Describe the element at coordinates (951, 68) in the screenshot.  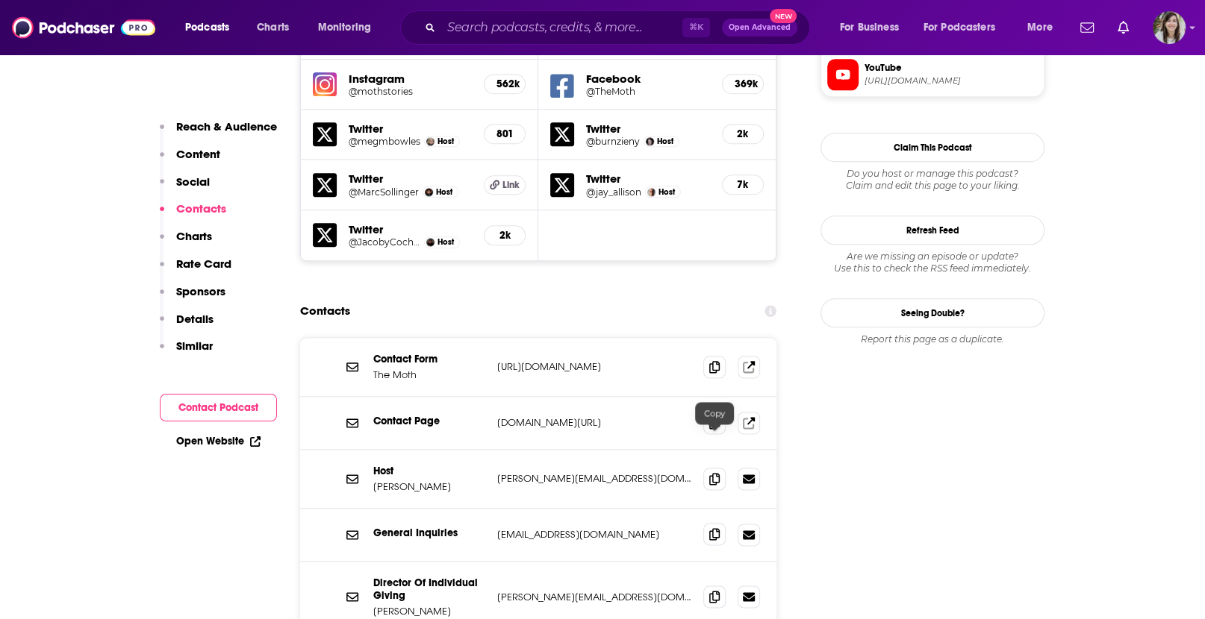
I see `span: YouTube` at that location.